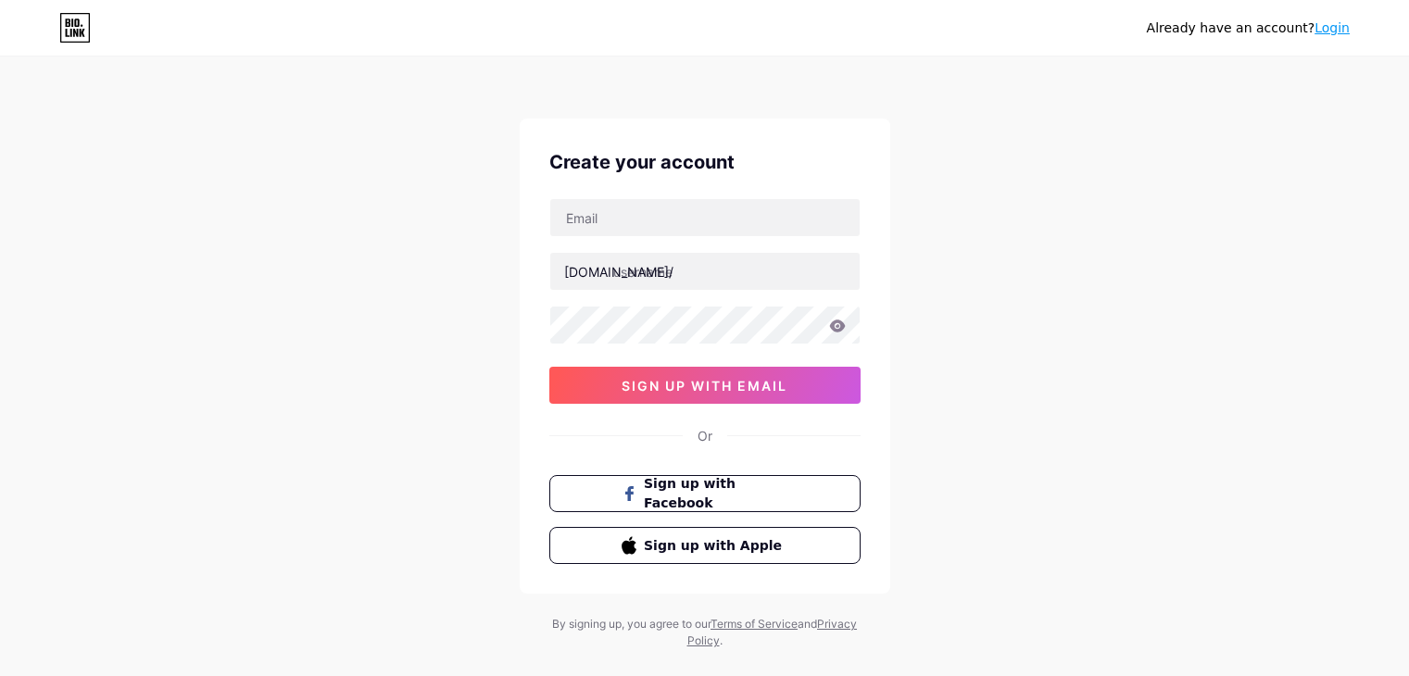 This screenshot has height=676, width=1409. I want to click on button: sign up with email, so click(705, 385).